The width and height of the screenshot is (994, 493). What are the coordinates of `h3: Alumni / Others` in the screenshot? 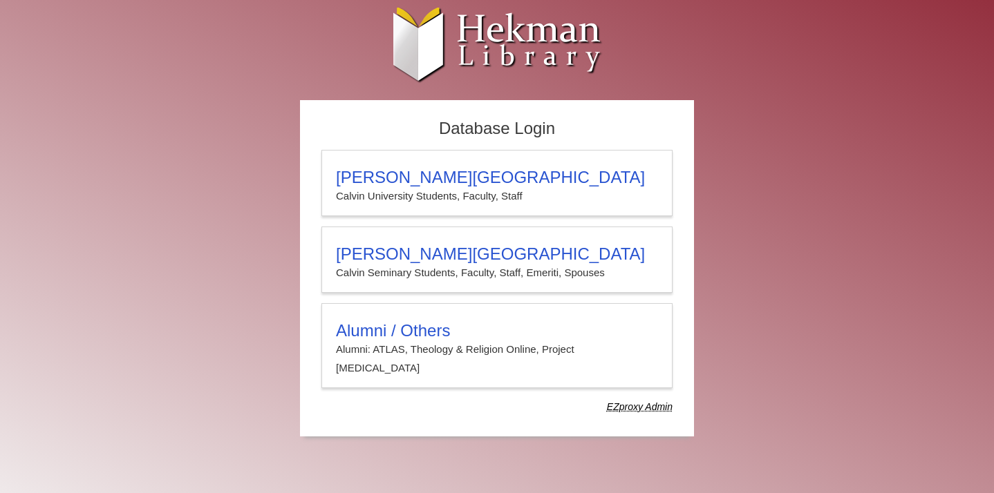 It's located at (497, 331).